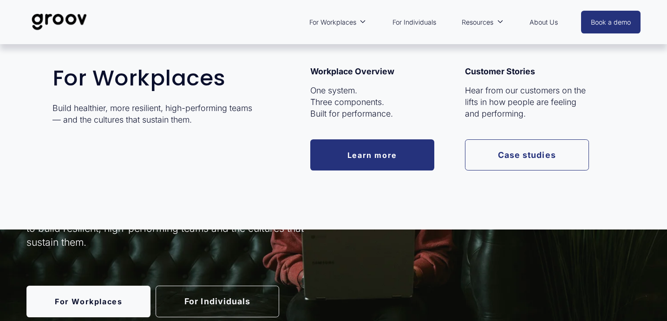 Image resolution: width=667 pixels, height=321 pixels. Describe the element at coordinates (59, 22) in the screenshot. I see `img: Groov | Unlock Human Potential at Work and in Life` at that location.